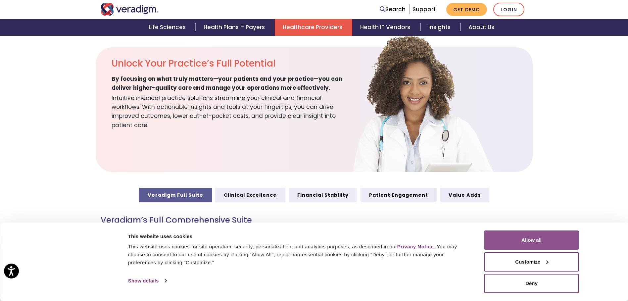 The width and height of the screenshot is (628, 301). What do you see at coordinates (235, 27) in the screenshot?
I see `a: Health Plans + Payers` at bounding box center [235, 27].